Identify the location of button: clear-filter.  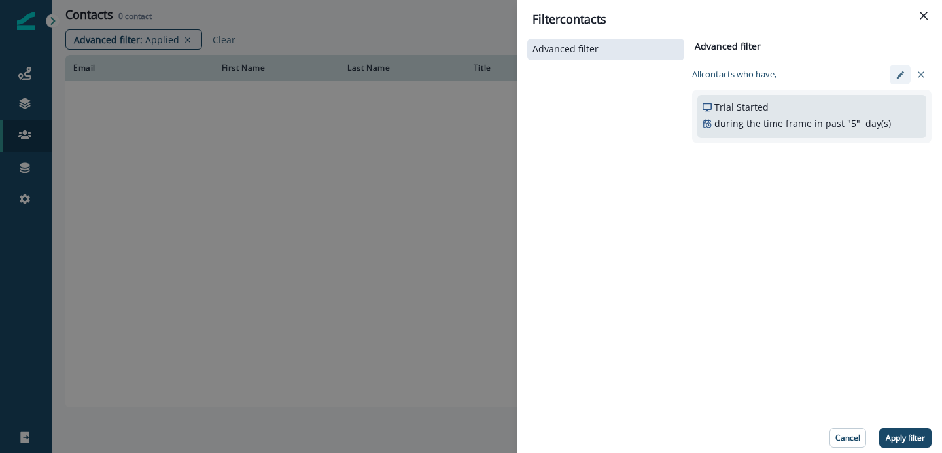
(921, 75).